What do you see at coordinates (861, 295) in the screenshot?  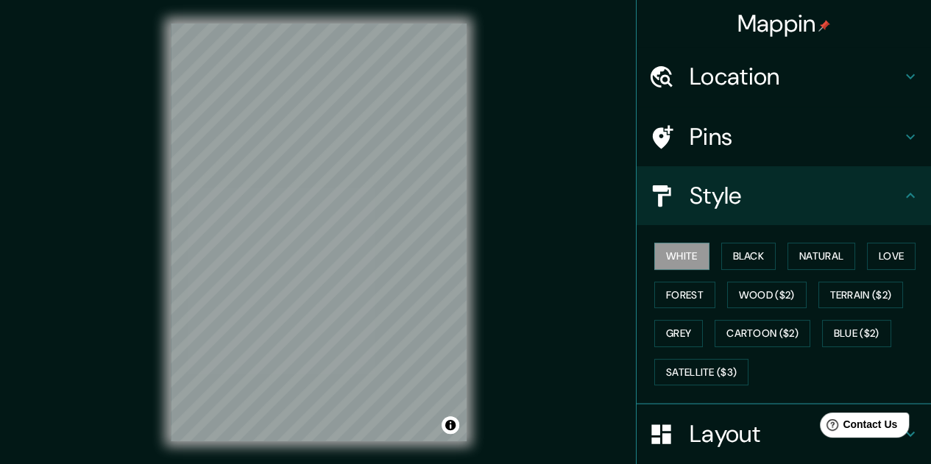 I see `button: Terrain ($2)` at bounding box center [861, 295].